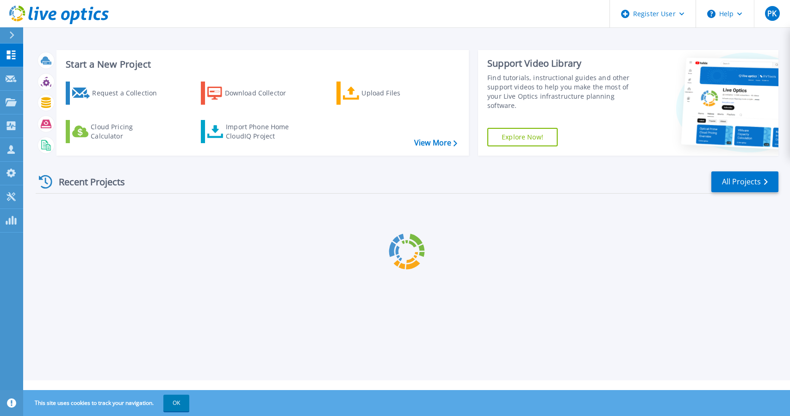  Describe the element at coordinates (87, 182) in the screenshot. I see `div: Recent Projects` at that location.